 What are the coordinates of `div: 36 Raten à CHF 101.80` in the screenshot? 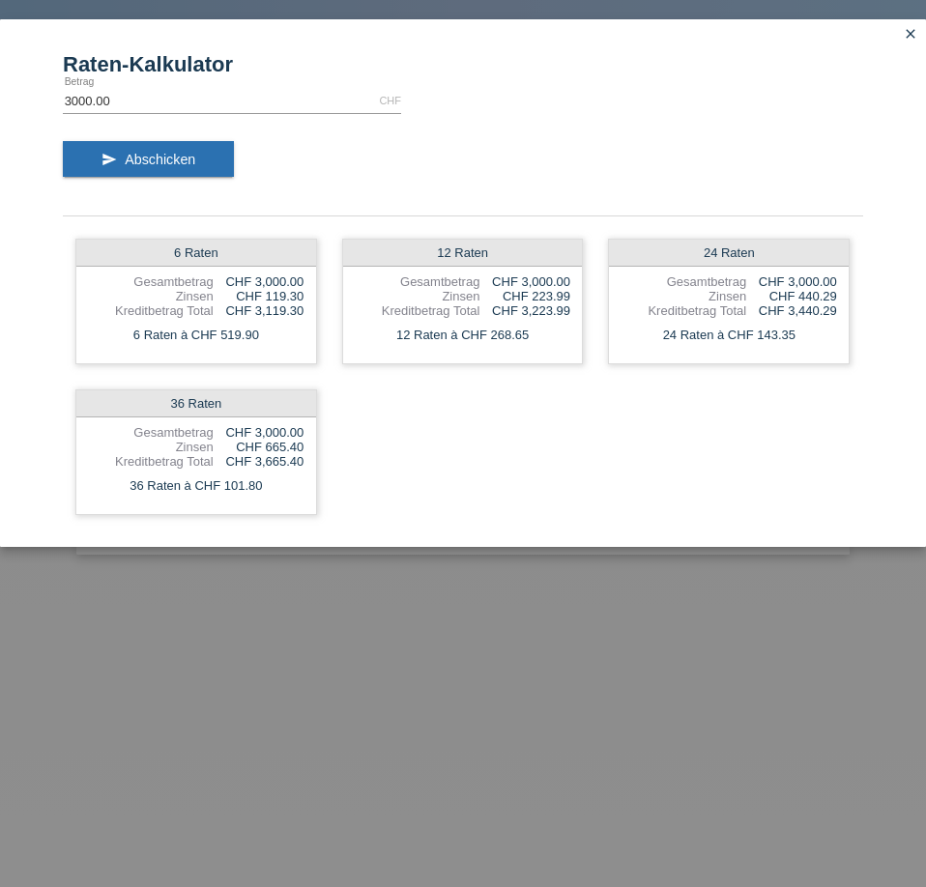 It's located at (196, 486).